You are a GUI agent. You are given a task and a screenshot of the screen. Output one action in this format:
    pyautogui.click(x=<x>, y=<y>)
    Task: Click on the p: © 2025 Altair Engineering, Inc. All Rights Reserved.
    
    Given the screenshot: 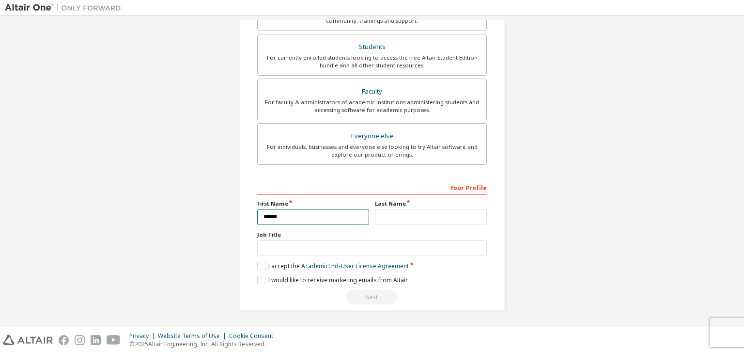 What is the action you would take?
    pyautogui.click(x=204, y=343)
    